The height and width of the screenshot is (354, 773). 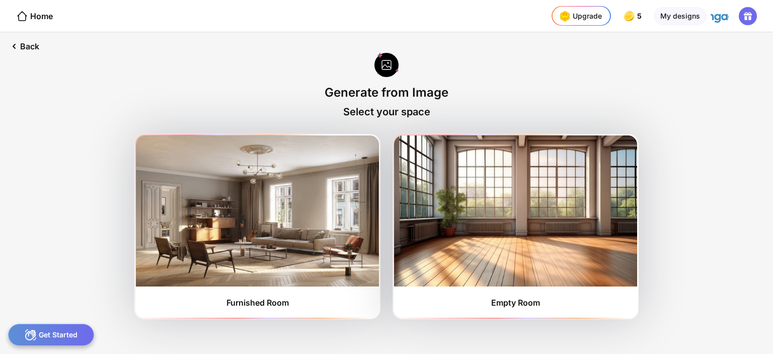 I want to click on div: Home, so click(x=34, y=16).